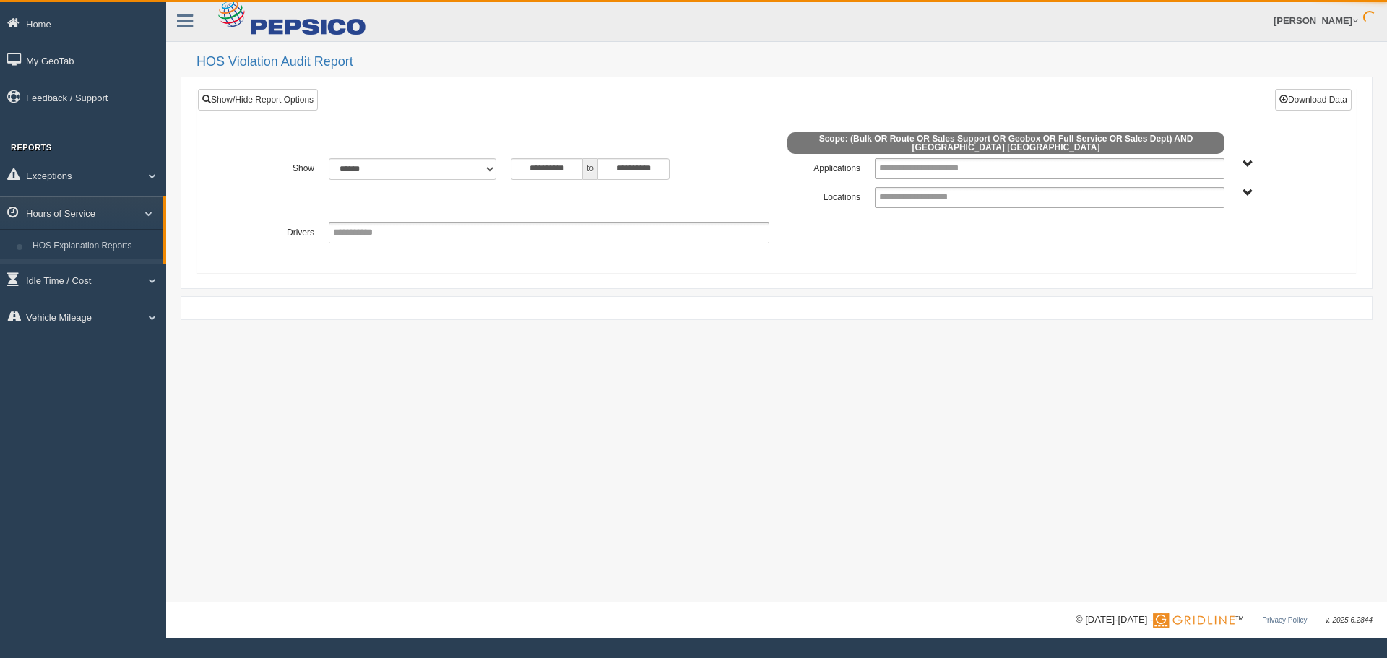 This screenshot has height=658, width=1387. Describe the element at coordinates (276, 231) in the screenshot. I see `label: Drivers` at that location.